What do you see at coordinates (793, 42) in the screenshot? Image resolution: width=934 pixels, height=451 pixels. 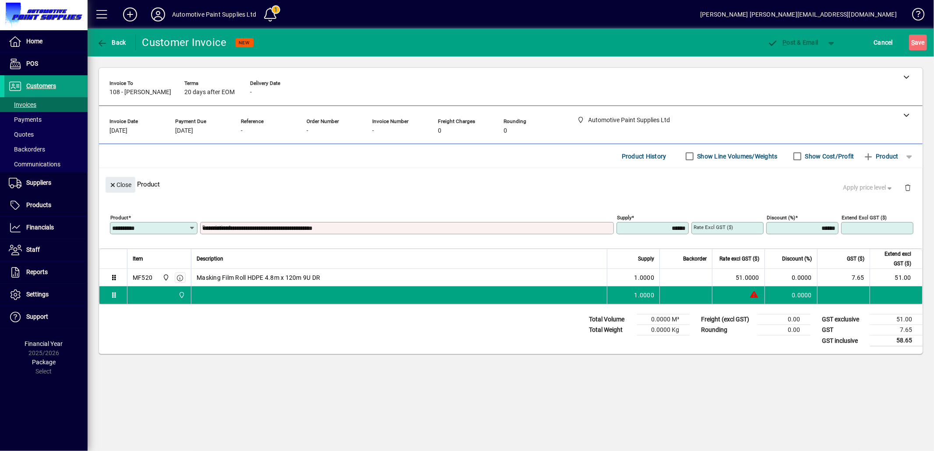 I see `button: Post & Email` at bounding box center [793, 42].